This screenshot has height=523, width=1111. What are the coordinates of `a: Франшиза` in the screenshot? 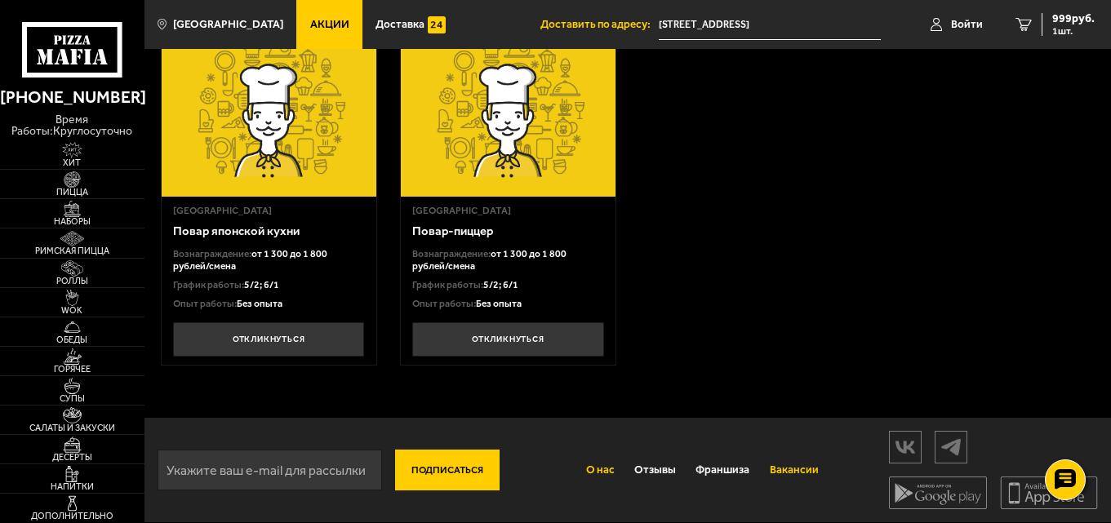 It's located at (722, 470).